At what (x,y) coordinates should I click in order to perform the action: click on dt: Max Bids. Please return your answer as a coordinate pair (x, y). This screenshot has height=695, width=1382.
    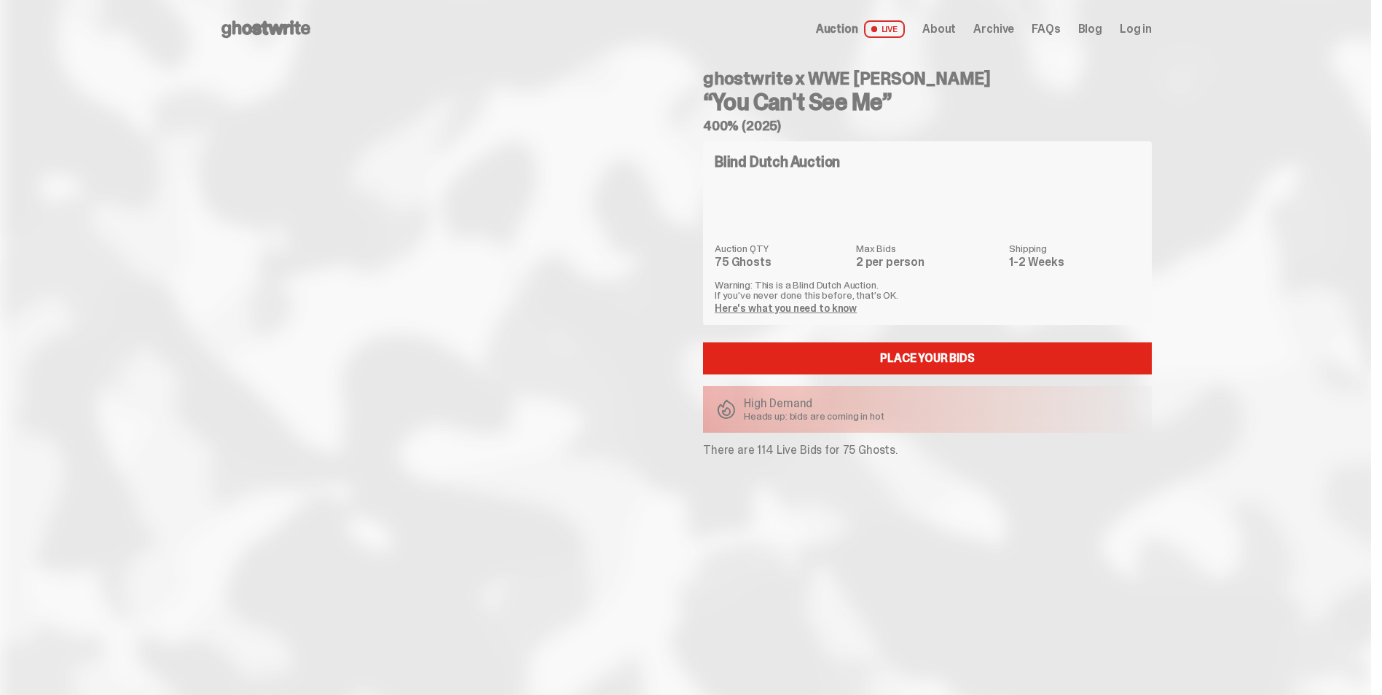
    Looking at the image, I should click on (928, 249).